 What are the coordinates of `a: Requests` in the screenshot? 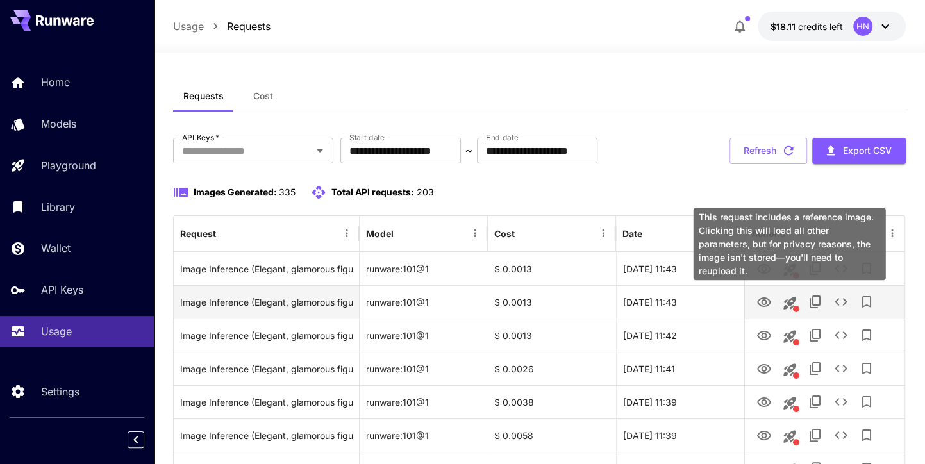 It's located at (249, 26).